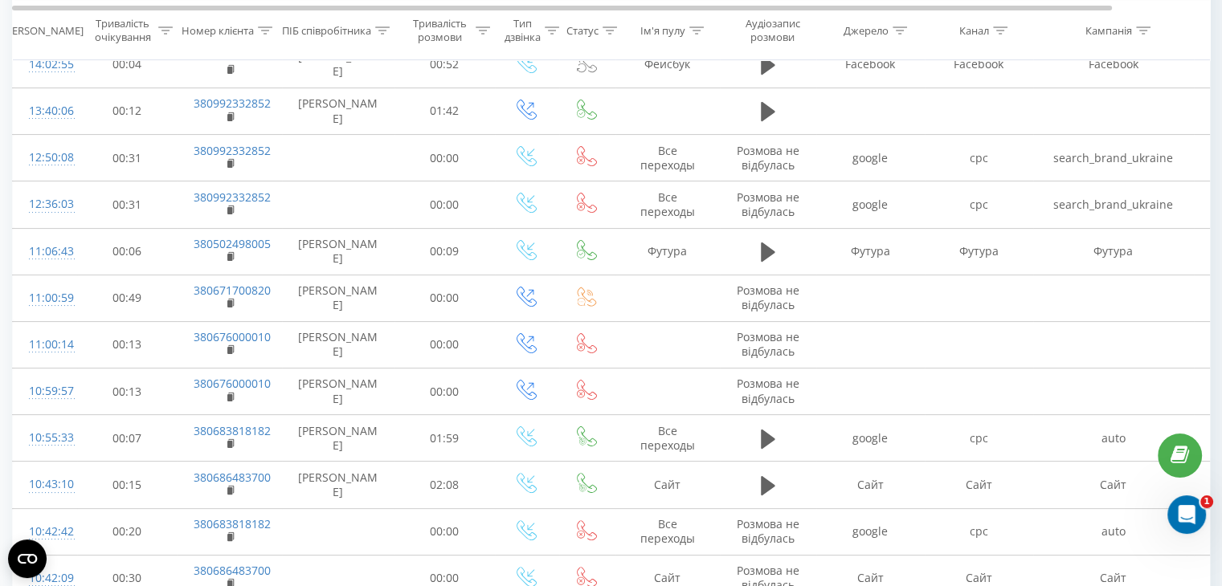 This screenshot has width=1222, height=586. I want to click on div: Аудіозапис розмови, so click(772, 31).